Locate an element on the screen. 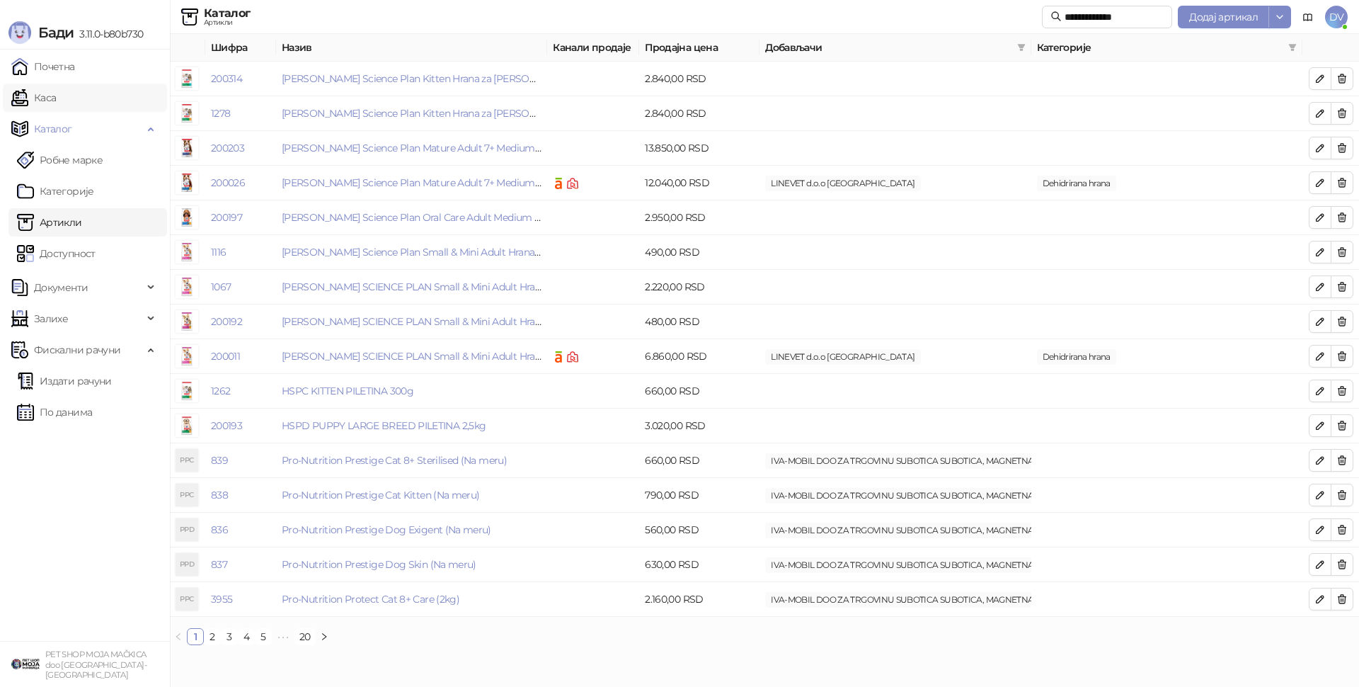 The height and width of the screenshot is (687, 1359). span: Додај артикал is located at coordinates (1223, 17).